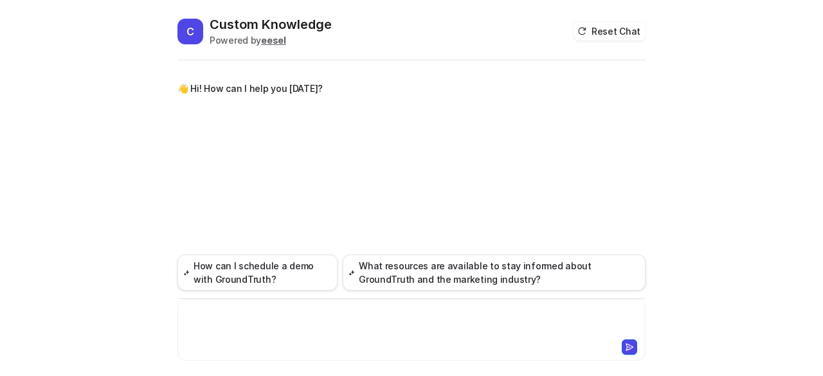 The width and height of the screenshot is (823, 376). Describe the element at coordinates (257, 272) in the screenshot. I see `button: How can I schedule a demo with GroundTruth?` at that location.